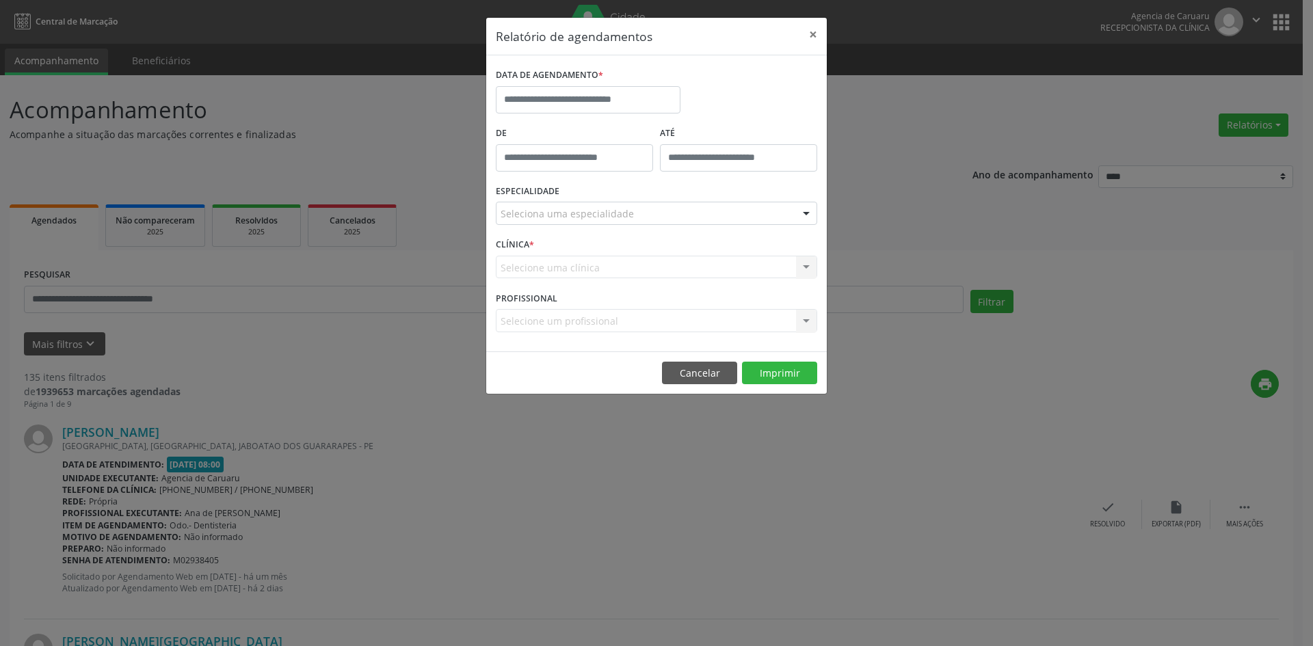 The width and height of the screenshot is (1313, 646). I want to click on label: CLÍNICA, so click(515, 245).